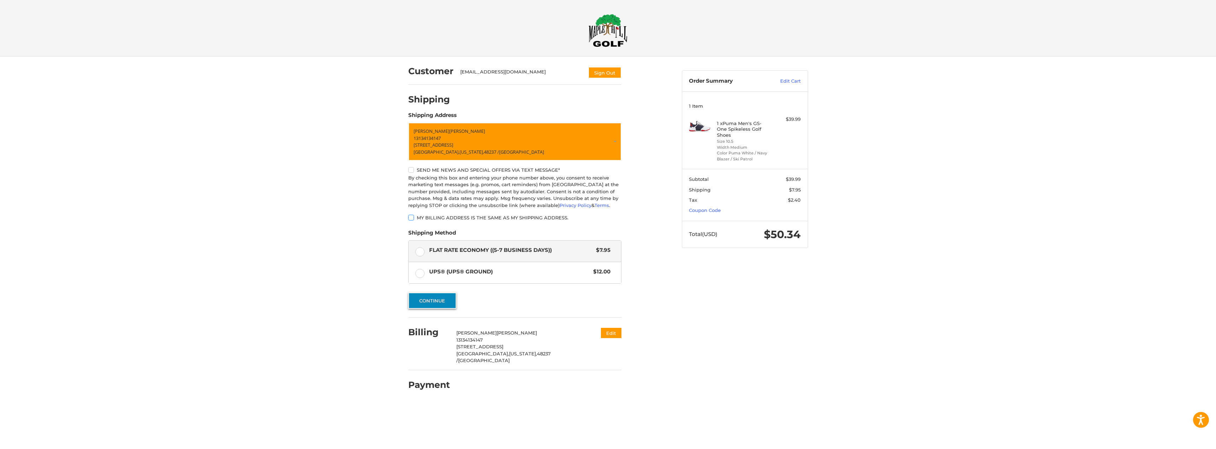  Describe the element at coordinates (744, 147) in the screenshot. I see `li: Width Medium` at that location.